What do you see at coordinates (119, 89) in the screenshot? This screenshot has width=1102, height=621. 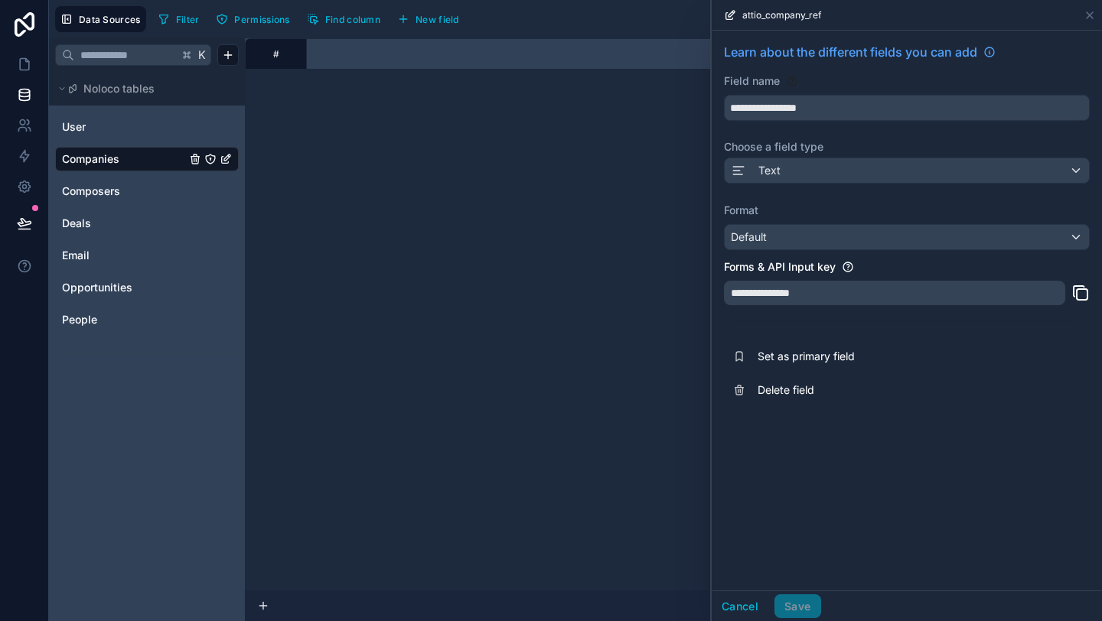 I see `span: Noloco tables` at bounding box center [119, 89].